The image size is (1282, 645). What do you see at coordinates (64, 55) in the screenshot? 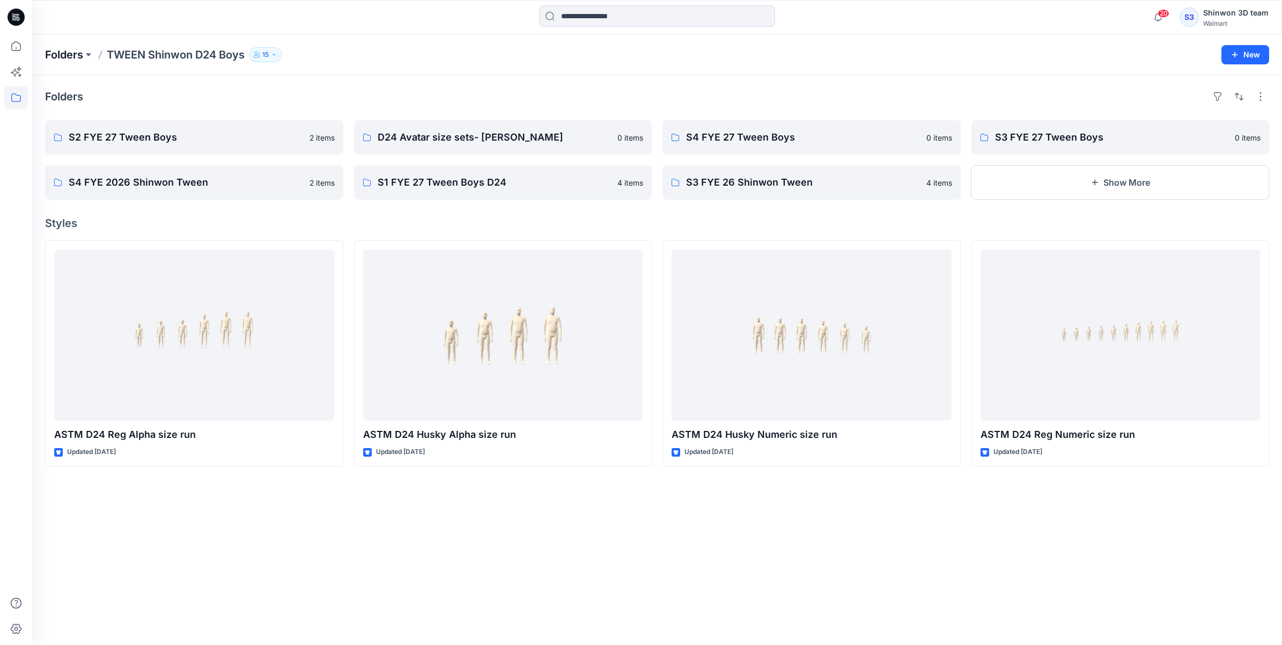
I see `a: Folders` at bounding box center [64, 55].